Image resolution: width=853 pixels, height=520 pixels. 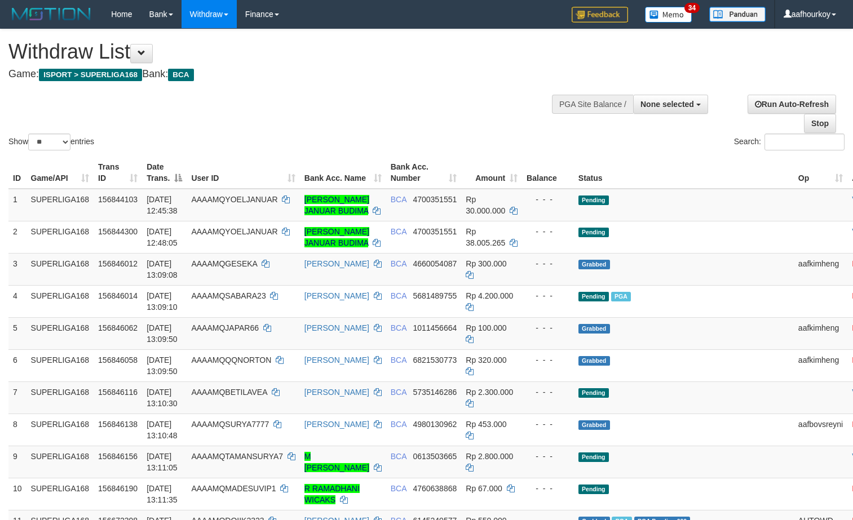 I want to click on span: AAAAMQQQNORTON, so click(x=231, y=360).